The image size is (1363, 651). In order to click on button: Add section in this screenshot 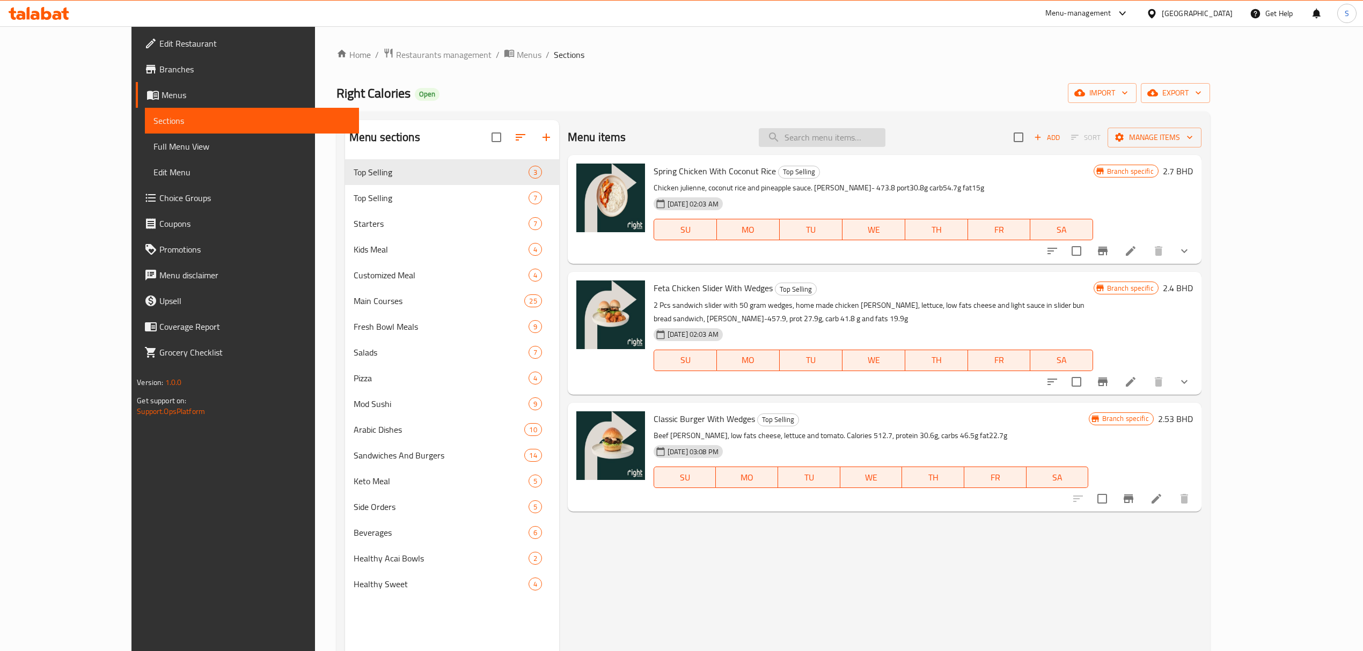, I will do `click(546, 137)`.